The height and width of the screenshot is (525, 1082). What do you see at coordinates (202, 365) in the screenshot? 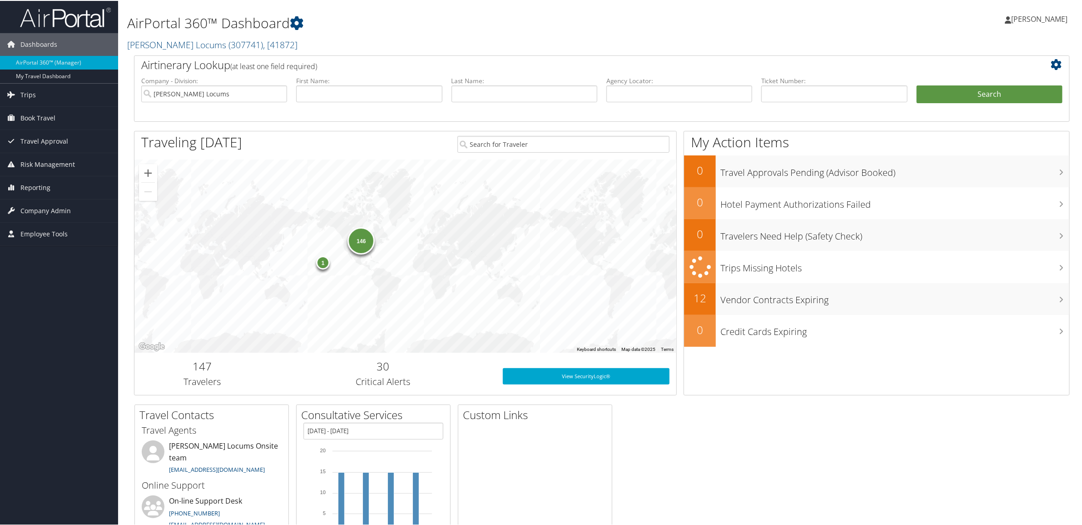
I see `h2: 147` at bounding box center [202, 365].